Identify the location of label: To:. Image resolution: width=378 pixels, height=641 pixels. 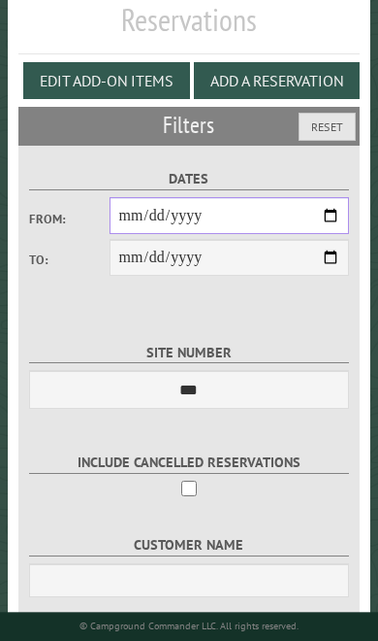
(69, 259).